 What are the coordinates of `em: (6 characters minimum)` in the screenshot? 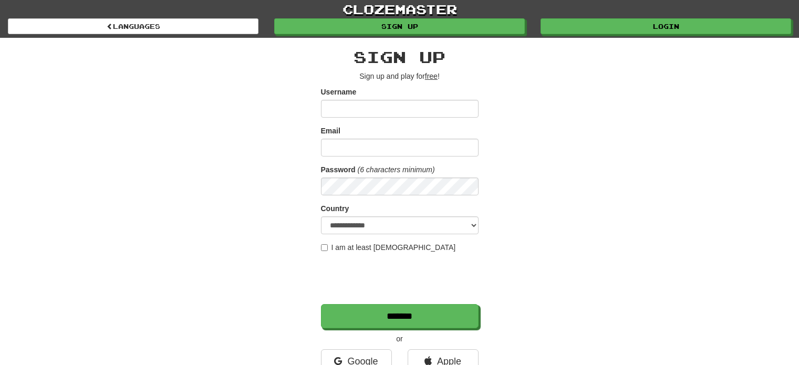 It's located at (396, 170).